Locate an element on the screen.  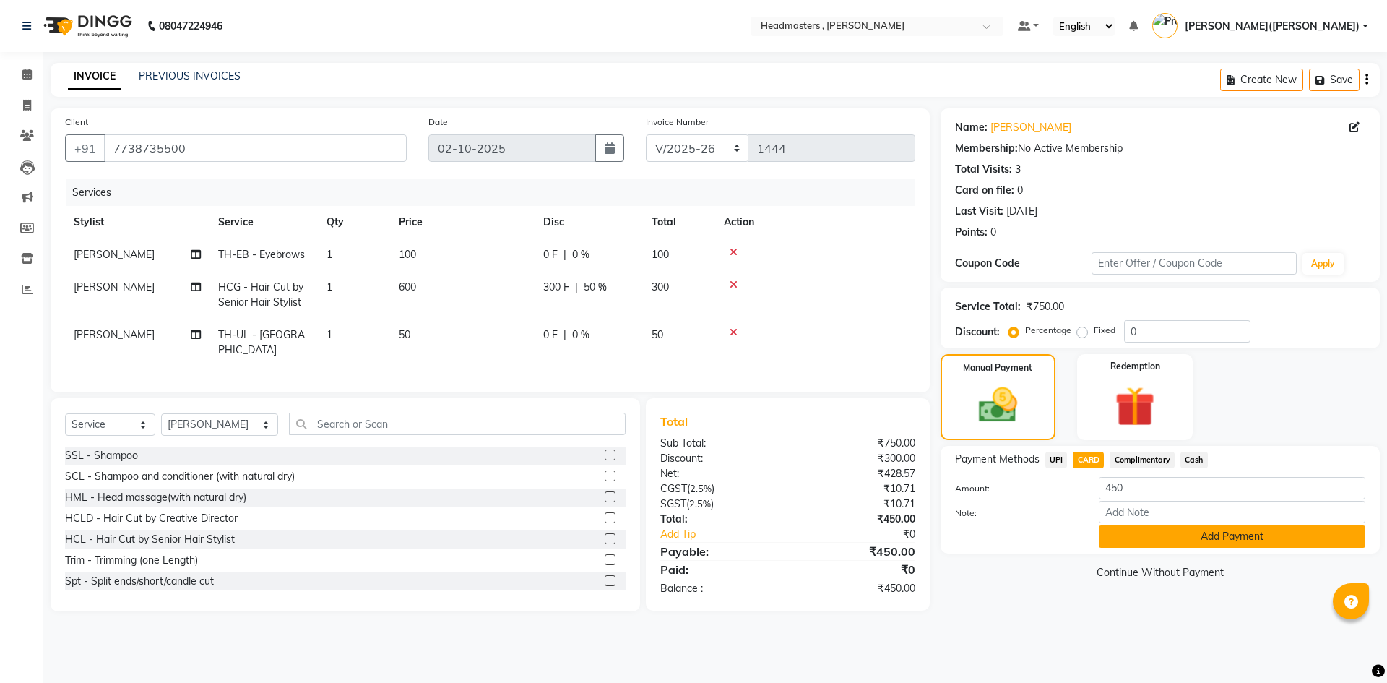
span: UPI is located at coordinates (1056, 459).